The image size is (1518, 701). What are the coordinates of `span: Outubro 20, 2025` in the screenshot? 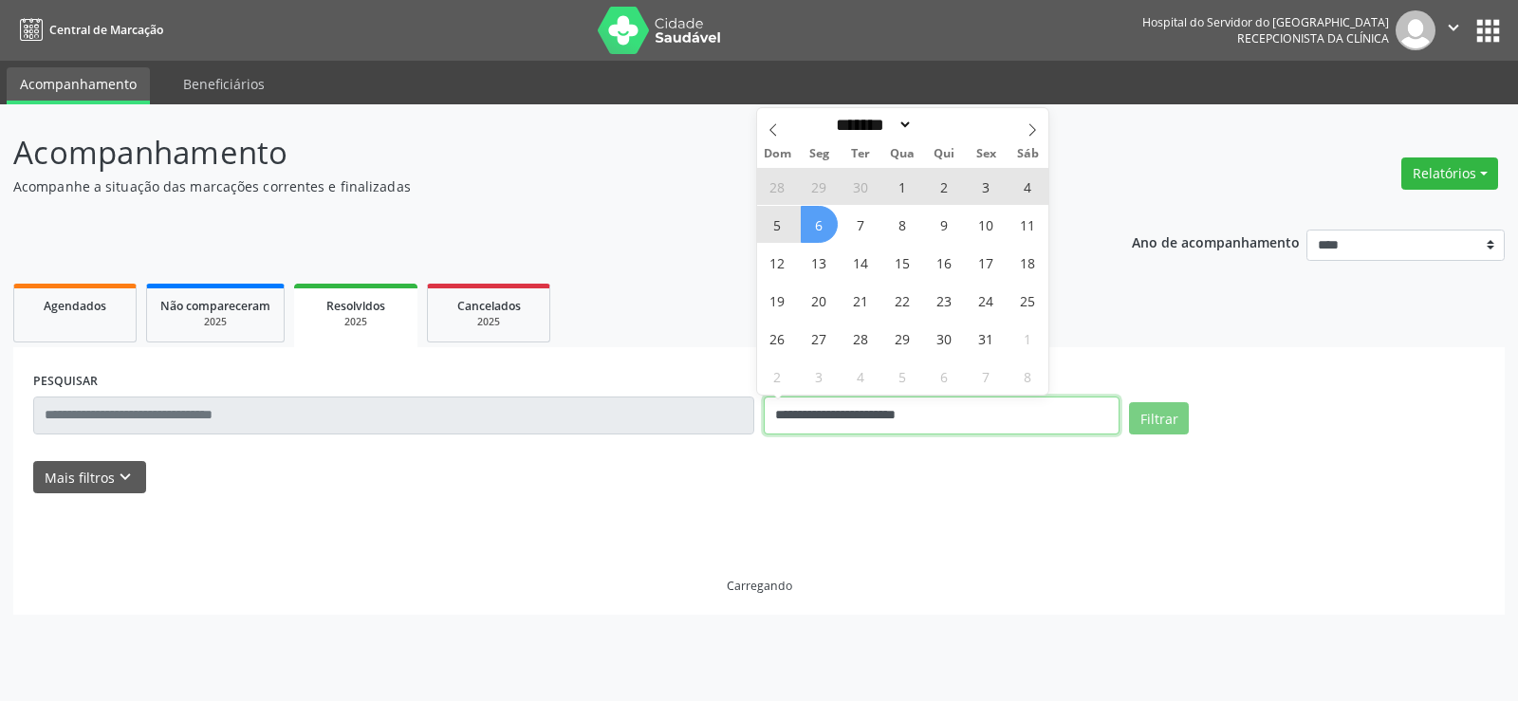 It's located at (819, 300).